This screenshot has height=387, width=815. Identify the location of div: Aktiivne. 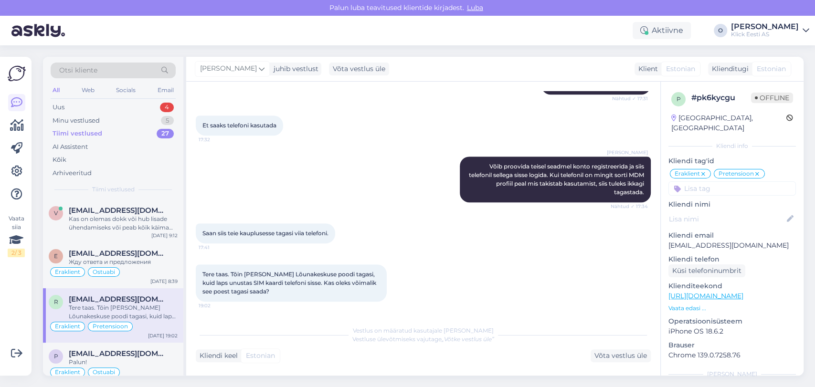
(662, 31).